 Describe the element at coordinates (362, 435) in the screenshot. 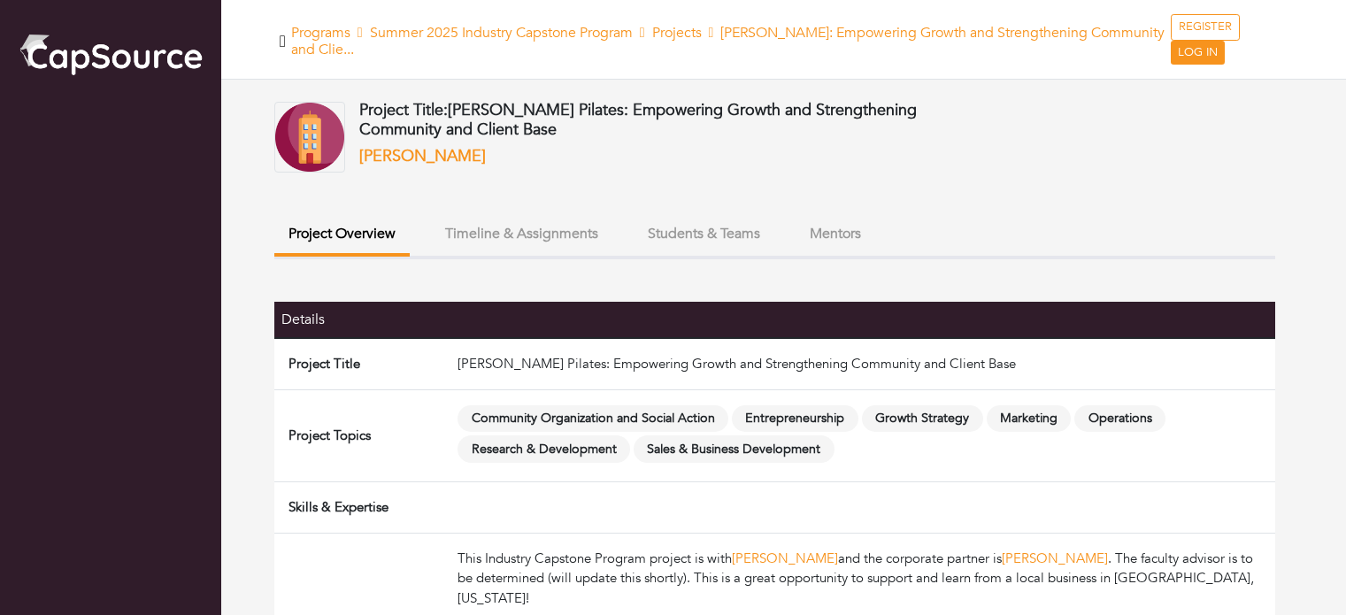

I see `td: Project Topics` at that location.